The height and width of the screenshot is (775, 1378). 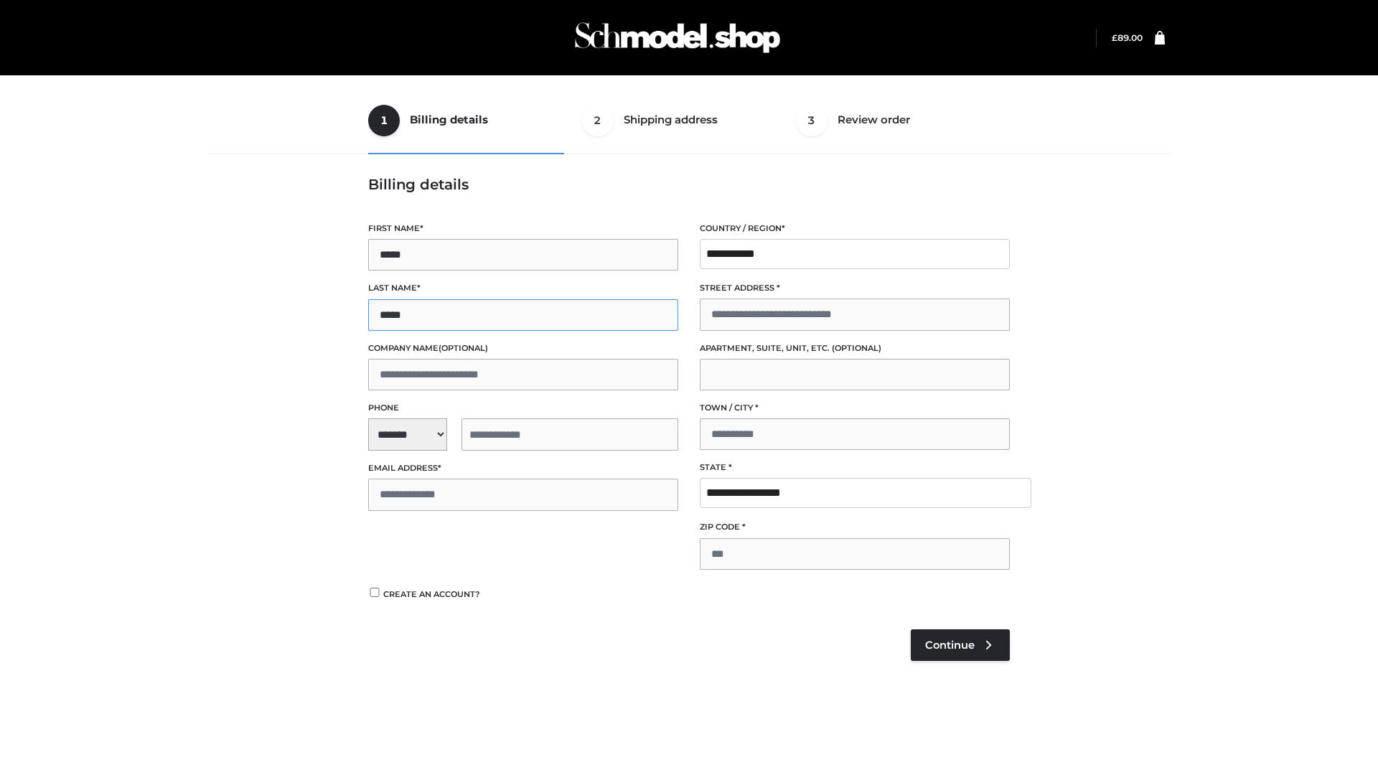 What do you see at coordinates (677, 37) in the screenshot?
I see `img: Schmodel Admin 964` at bounding box center [677, 37].